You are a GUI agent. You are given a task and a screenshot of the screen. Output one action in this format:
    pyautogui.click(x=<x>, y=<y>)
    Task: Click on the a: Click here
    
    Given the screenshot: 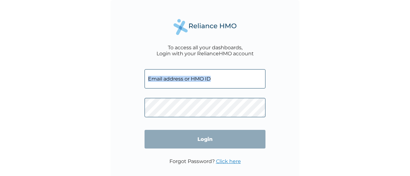 What is the action you would take?
    pyautogui.click(x=229, y=161)
    